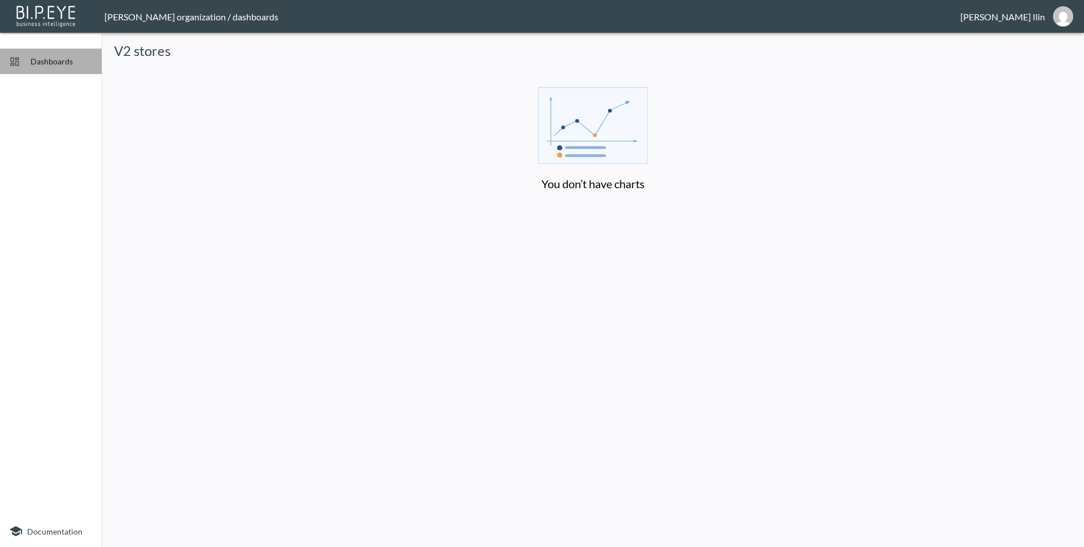 Image resolution: width=1084 pixels, height=547 pixels. Describe the element at coordinates (1063, 16) in the screenshot. I see `button: mike@swap-commerce.com` at that location.